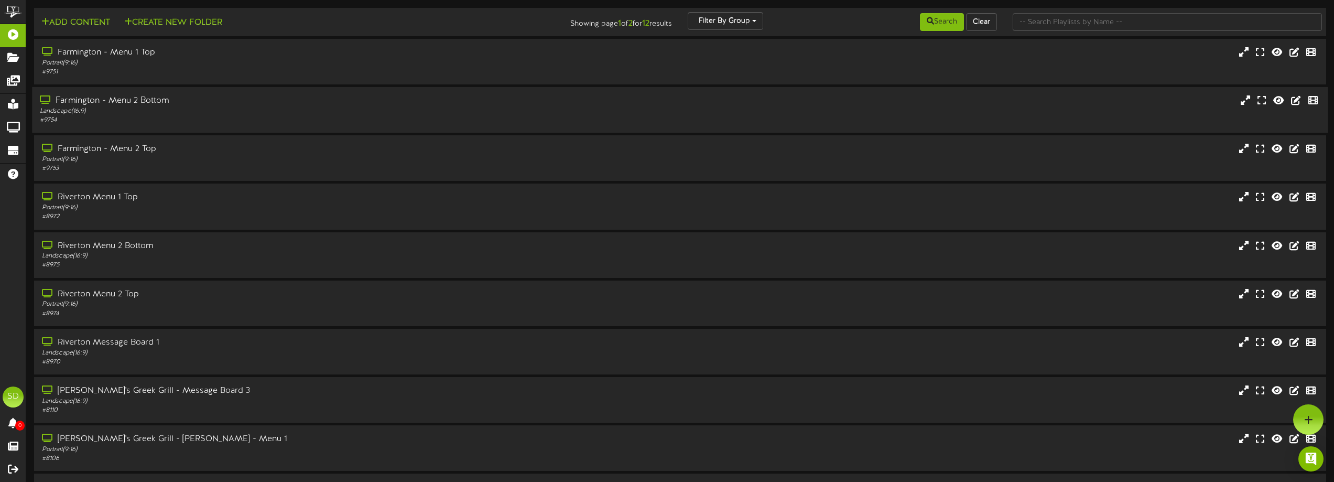 The height and width of the screenshot is (482, 1334). I want to click on button: Add Content, so click(75, 23).